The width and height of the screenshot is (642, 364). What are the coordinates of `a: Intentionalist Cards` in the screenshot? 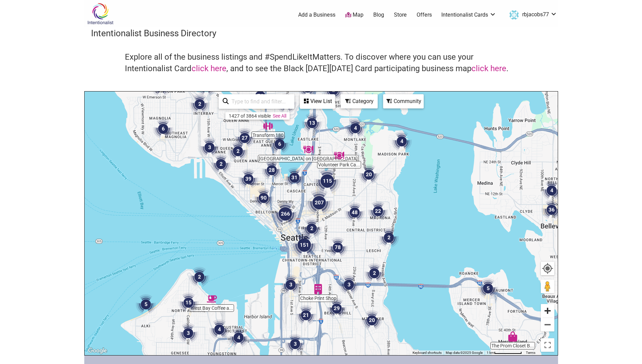 It's located at (469, 15).